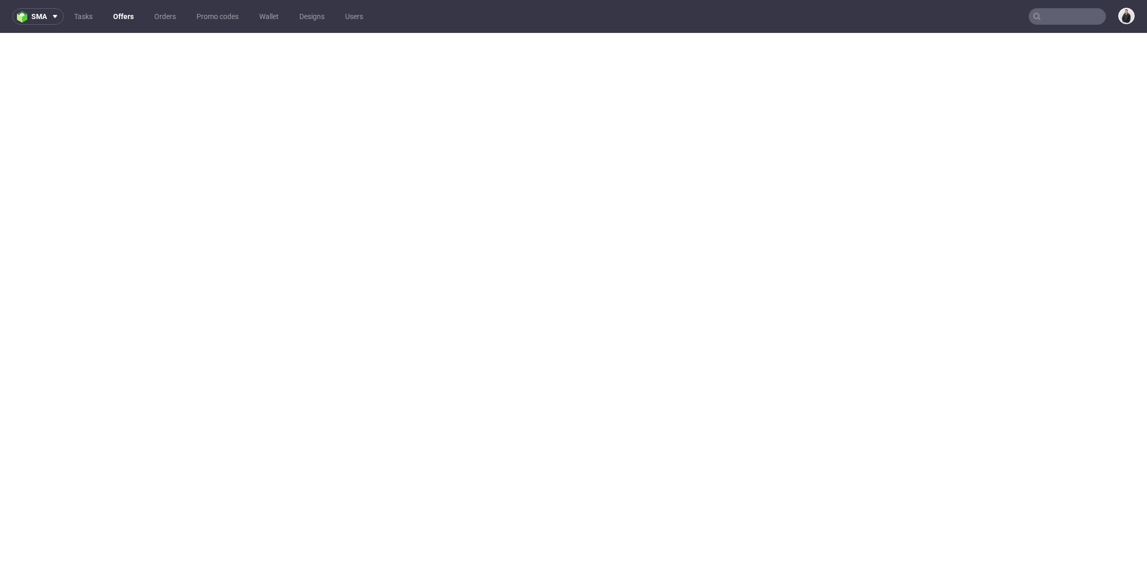 This screenshot has width=1147, height=569. What do you see at coordinates (39, 16) in the screenshot?
I see `span: sma` at bounding box center [39, 16].